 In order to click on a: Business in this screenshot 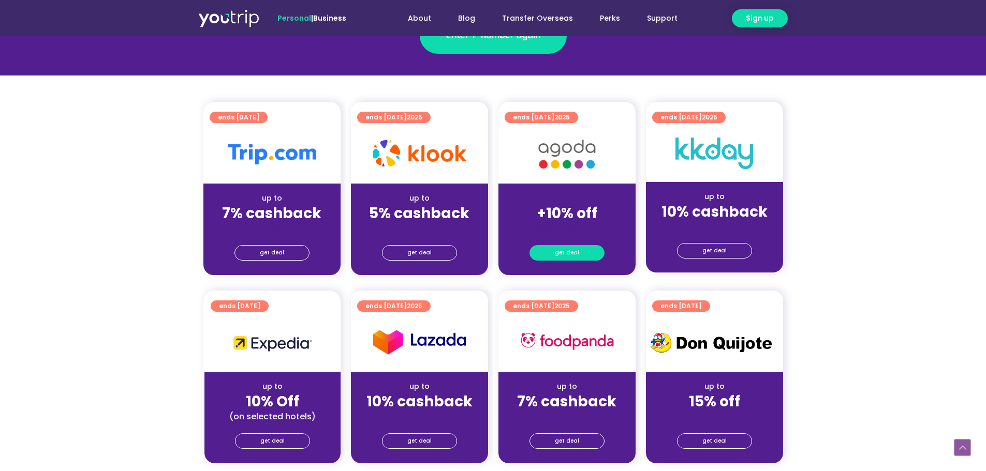, I will do `click(330, 18)`.